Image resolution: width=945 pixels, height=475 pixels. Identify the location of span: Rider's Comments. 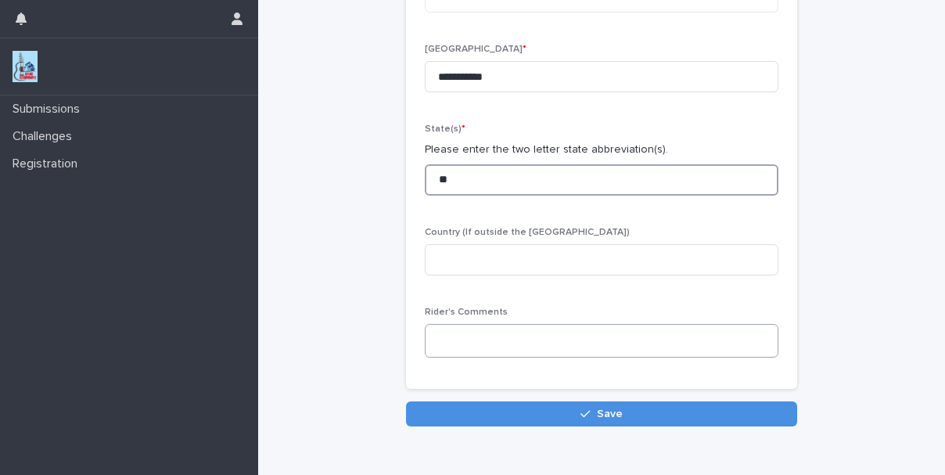
(466, 312).